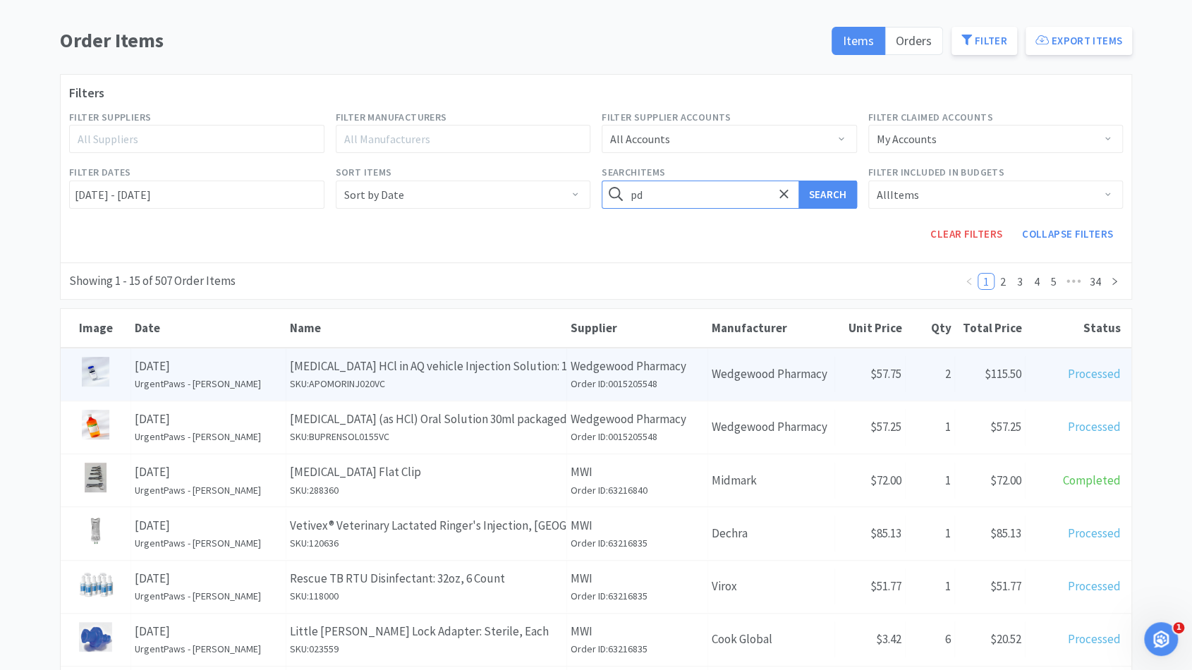  I want to click on label: Filter Supplier Accounts, so click(667, 117).